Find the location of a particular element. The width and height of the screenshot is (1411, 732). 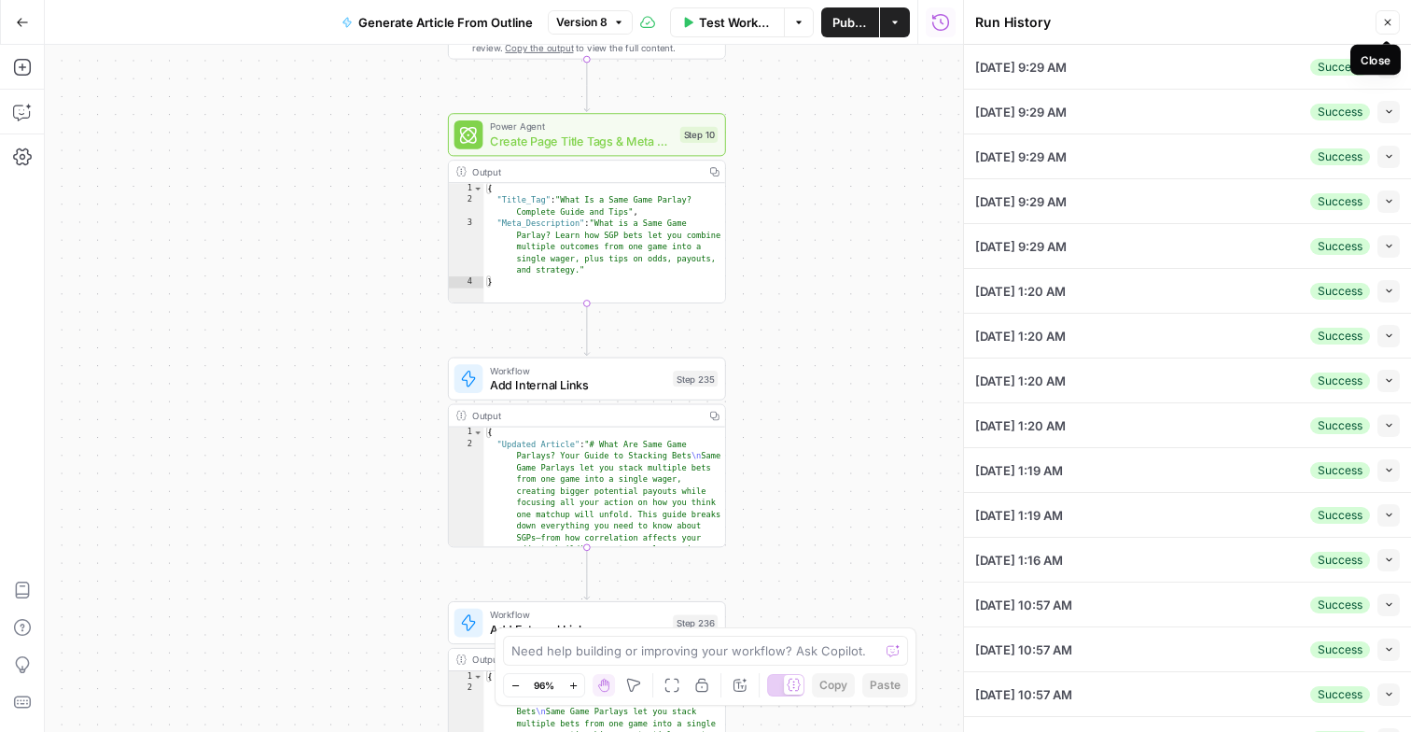

span: Version 8 is located at coordinates (581, 22).